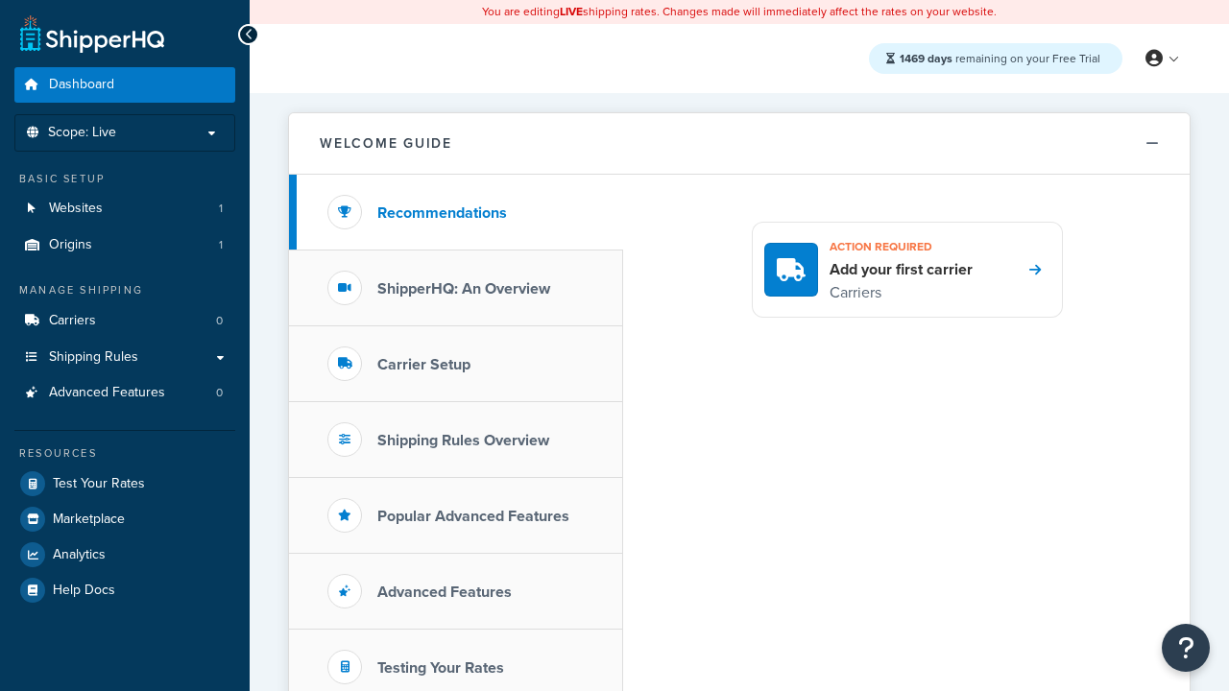 This screenshot has width=1229, height=691. What do you see at coordinates (901, 270) in the screenshot?
I see `h4: Add your first carrier` at bounding box center [901, 270].